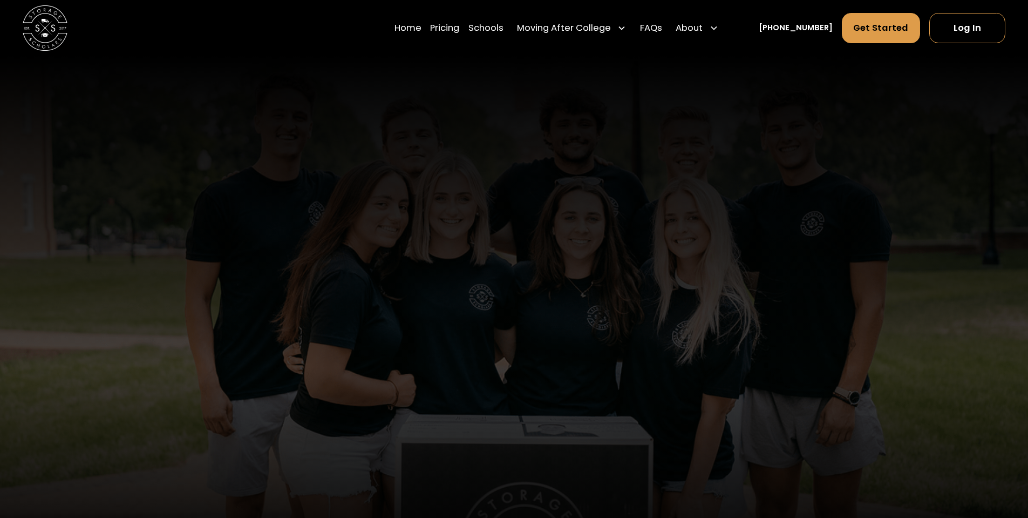 This screenshot has width=1028, height=518. I want to click on div: Moving After College, so click(564, 28).